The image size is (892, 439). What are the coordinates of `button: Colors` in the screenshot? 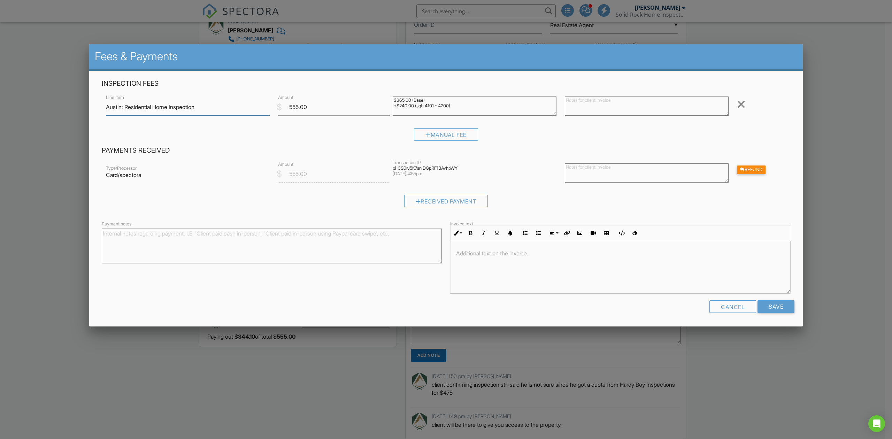 It's located at (510, 233).